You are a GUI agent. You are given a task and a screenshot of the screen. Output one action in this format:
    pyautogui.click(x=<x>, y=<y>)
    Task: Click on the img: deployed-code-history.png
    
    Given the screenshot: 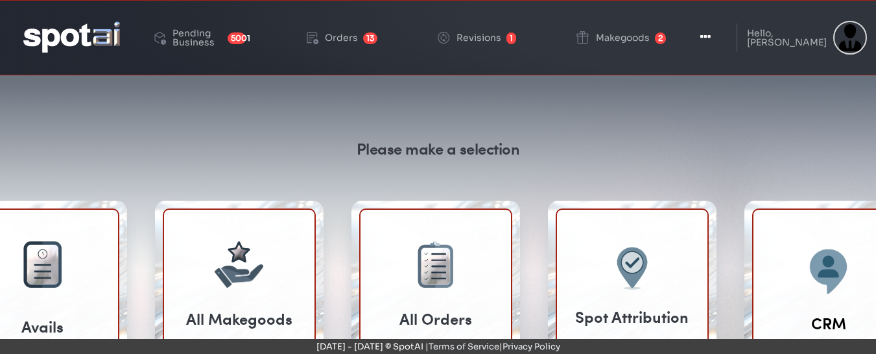 What is the action you would take?
    pyautogui.click(x=160, y=38)
    